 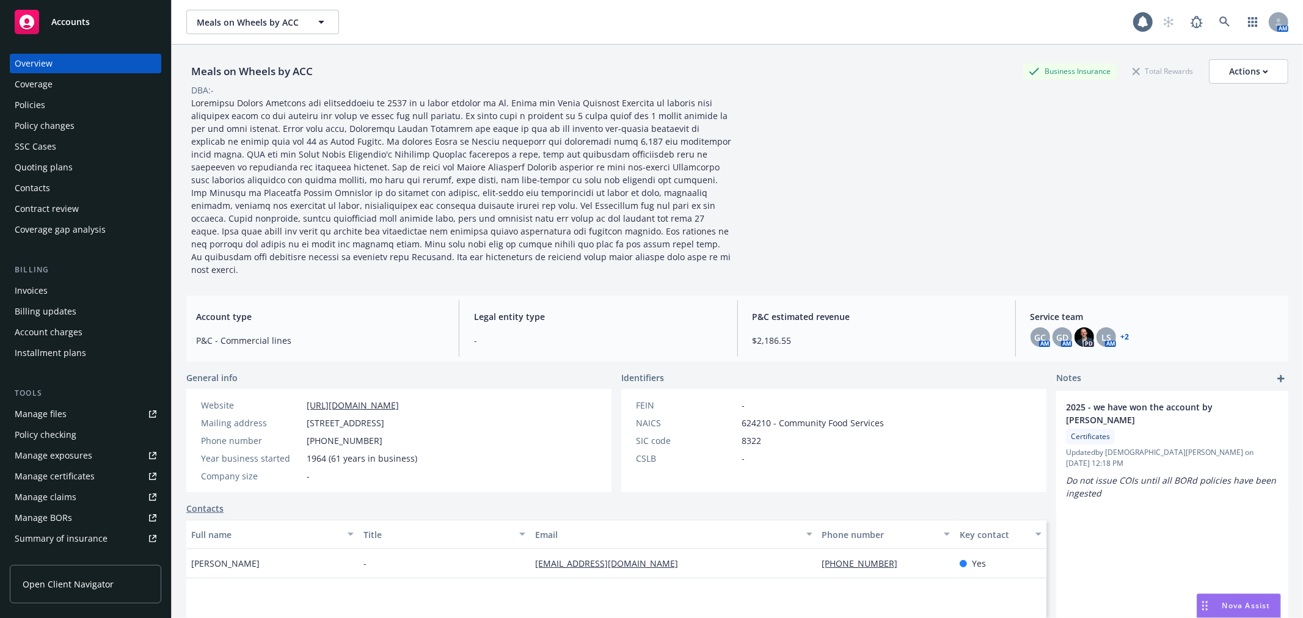 What do you see at coordinates (45, 126) in the screenshot?
I see `div: Policy changes` at bounding box center [45, 126].